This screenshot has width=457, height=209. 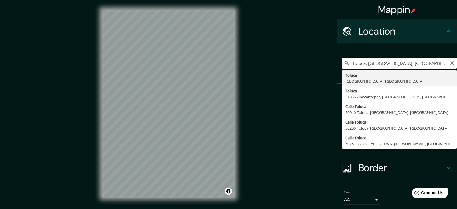 What do you see at coordinates (362, 200) in the screenshot?
I see `div: A4` at bounding box center [362, 200].